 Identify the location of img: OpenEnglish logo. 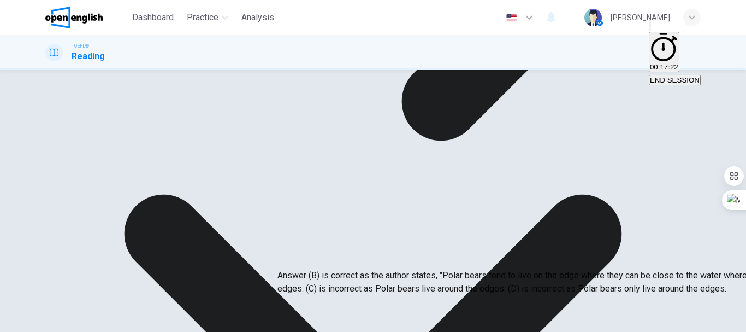
(74, 17).